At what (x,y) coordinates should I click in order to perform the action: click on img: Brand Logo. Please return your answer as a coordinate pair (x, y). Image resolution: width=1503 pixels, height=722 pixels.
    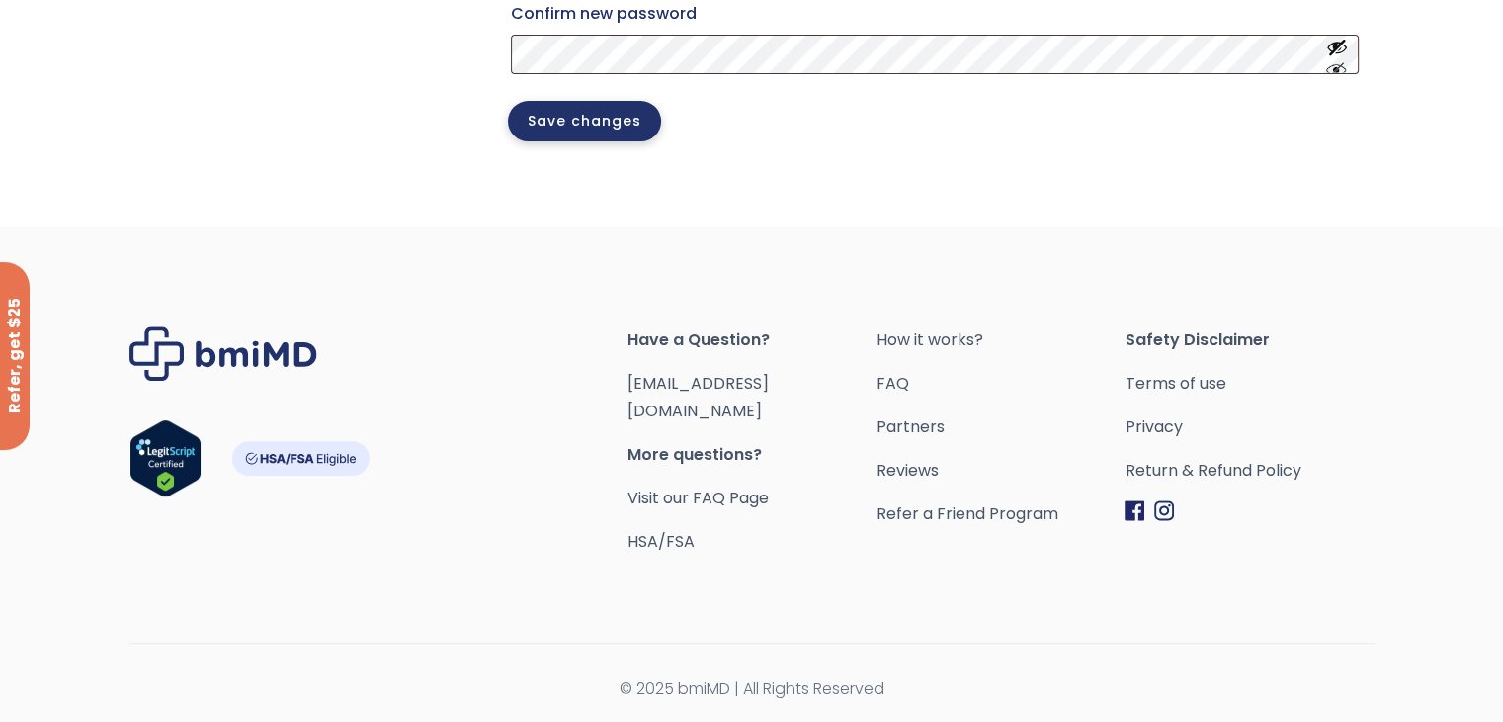
    Looking at the image, I should click on (223, 353).